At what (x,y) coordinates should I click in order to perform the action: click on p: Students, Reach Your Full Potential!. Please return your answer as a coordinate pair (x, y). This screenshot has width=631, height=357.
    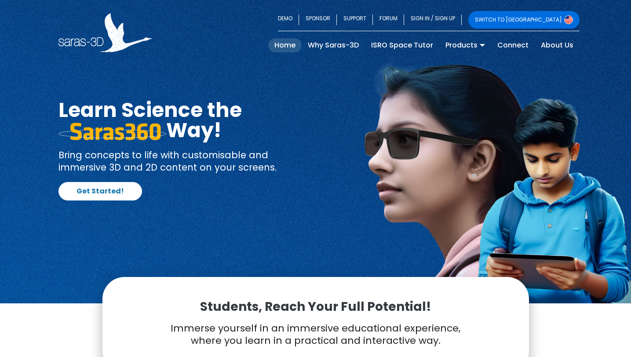
    Looking at the image, I should click on (316, 307).